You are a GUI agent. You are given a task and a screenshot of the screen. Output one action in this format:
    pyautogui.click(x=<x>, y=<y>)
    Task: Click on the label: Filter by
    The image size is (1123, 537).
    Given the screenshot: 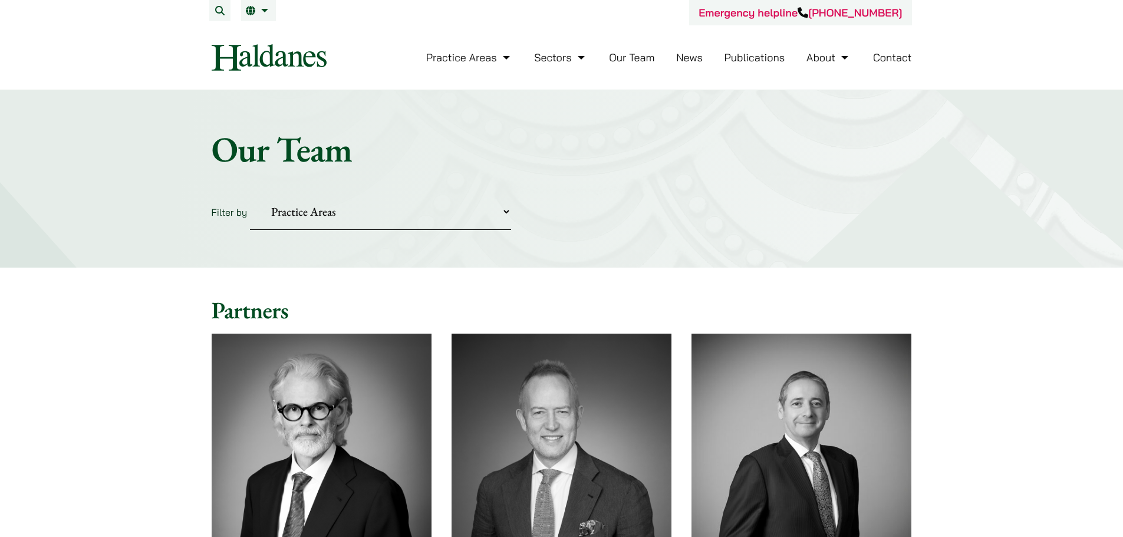 What is the action you would take?
    pyautogui.click(x=229, y=212)
    